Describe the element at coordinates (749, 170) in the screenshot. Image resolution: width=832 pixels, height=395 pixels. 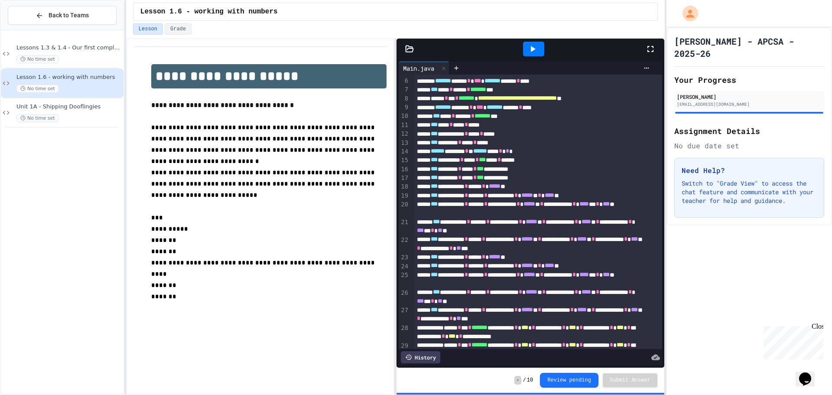
I see `h3: Need Help?` at that location.